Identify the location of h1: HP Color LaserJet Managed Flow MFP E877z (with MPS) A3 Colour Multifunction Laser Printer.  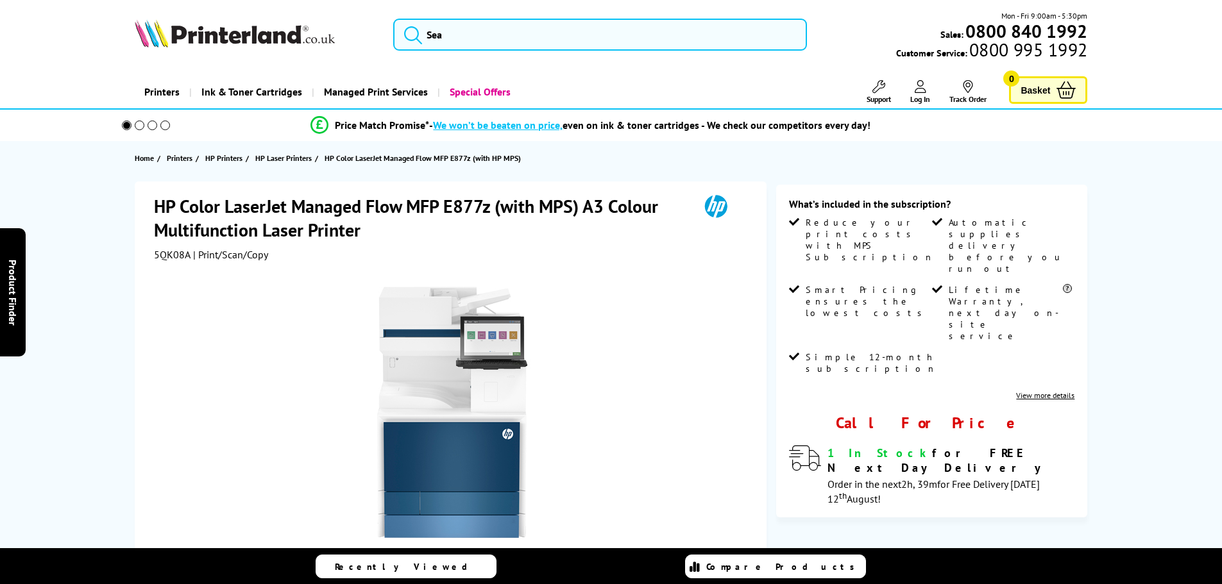
(420, 218).